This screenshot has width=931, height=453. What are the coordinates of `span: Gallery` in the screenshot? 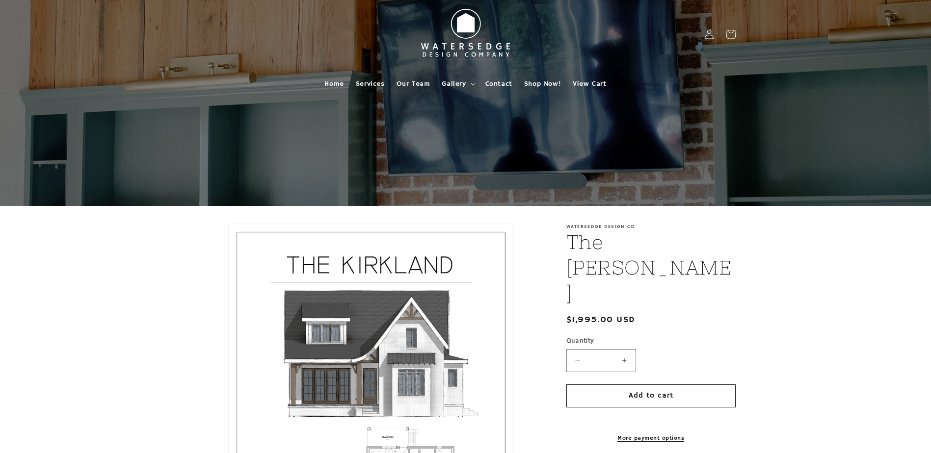 It's located at (453, 84).